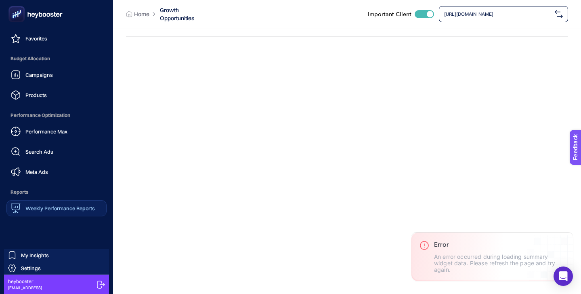  I want to click on a: My Insights, so click(57, 255).